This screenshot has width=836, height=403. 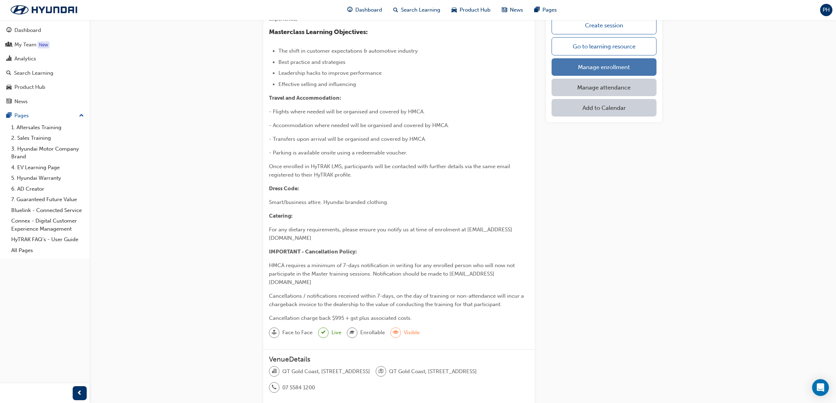 I want to click on img: Trak, so click(x=44, y=10).